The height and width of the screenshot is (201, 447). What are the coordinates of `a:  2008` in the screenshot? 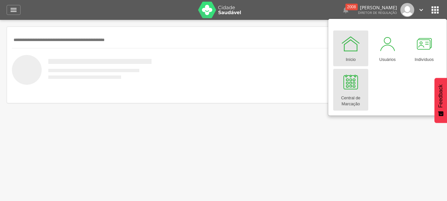 It's located at (346, 10).